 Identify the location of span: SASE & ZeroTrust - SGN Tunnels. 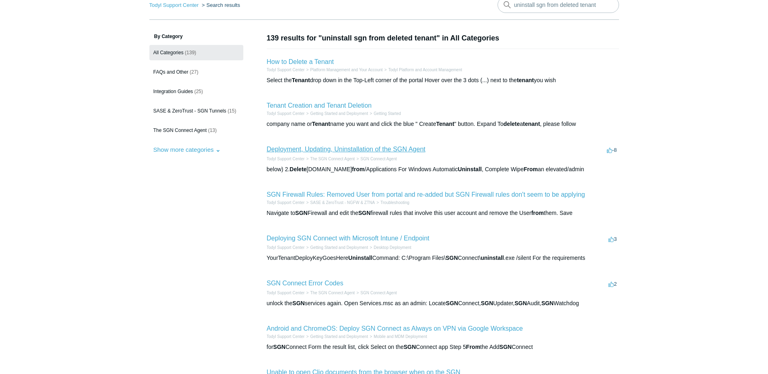
(190, 111).